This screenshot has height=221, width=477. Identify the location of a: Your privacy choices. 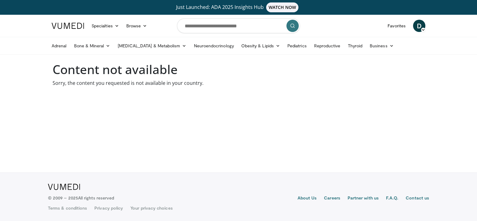
(151, 208).